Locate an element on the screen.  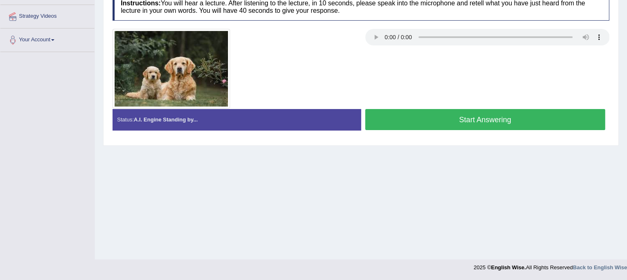
div: Status: is located at coordinates (237, 119).